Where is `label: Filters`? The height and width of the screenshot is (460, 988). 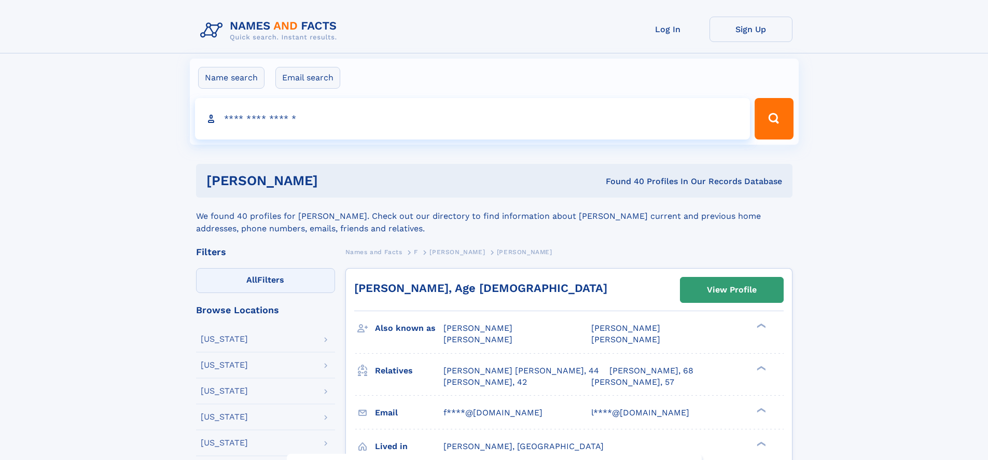
label: Filters is located at coordinates (266, 281).